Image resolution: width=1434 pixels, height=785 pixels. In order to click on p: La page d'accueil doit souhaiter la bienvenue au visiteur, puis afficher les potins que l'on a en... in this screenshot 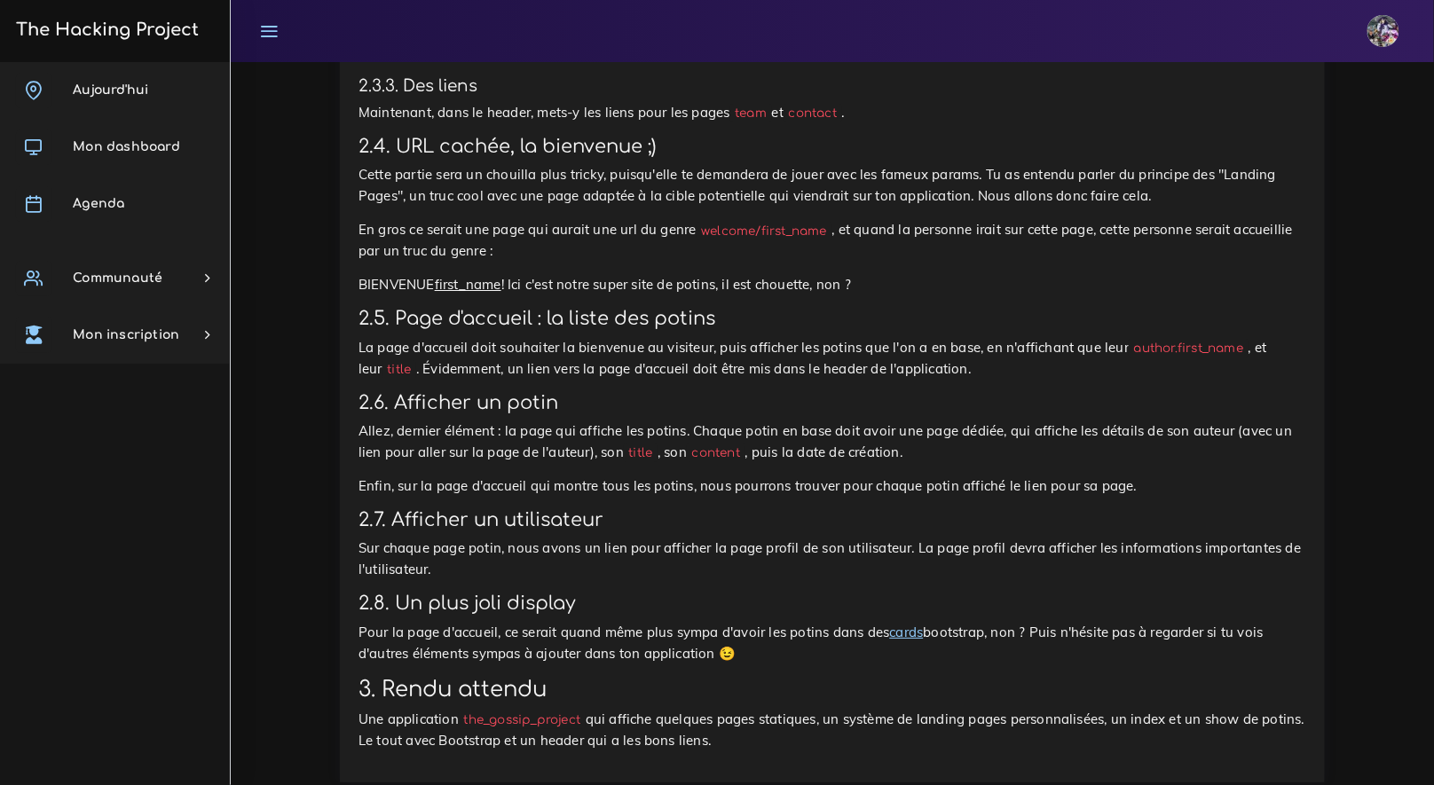, I will do `click(832, 358)`.